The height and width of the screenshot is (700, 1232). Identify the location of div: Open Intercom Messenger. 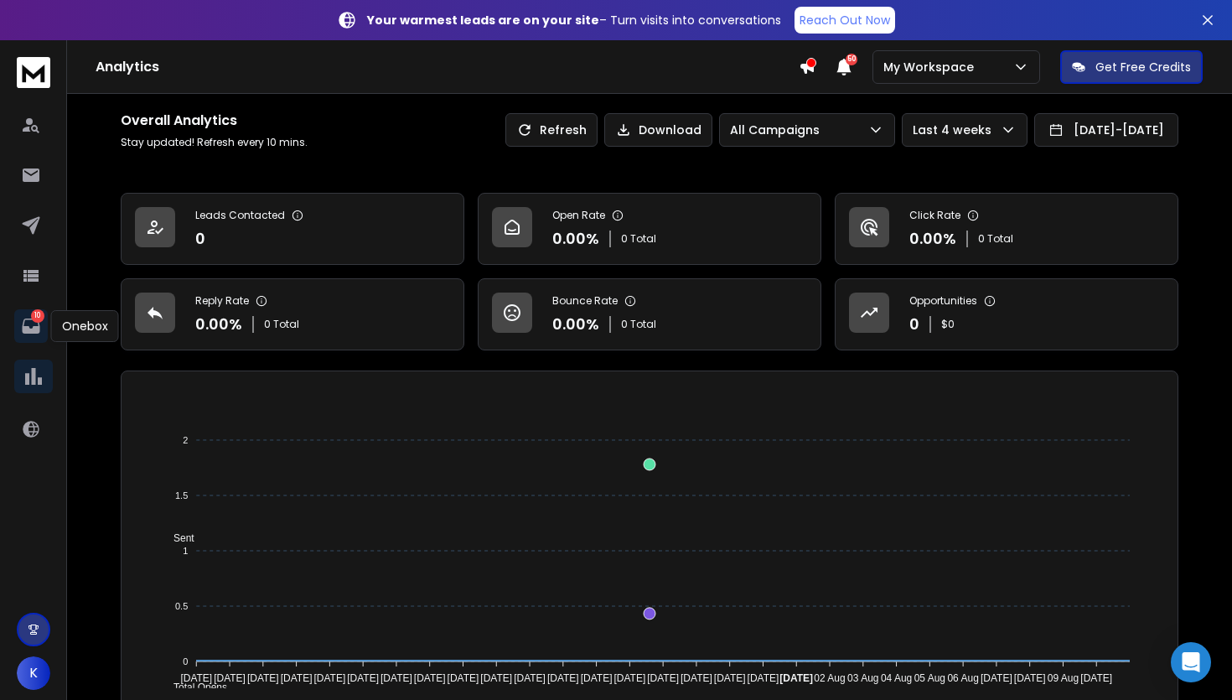
(1191, 662).